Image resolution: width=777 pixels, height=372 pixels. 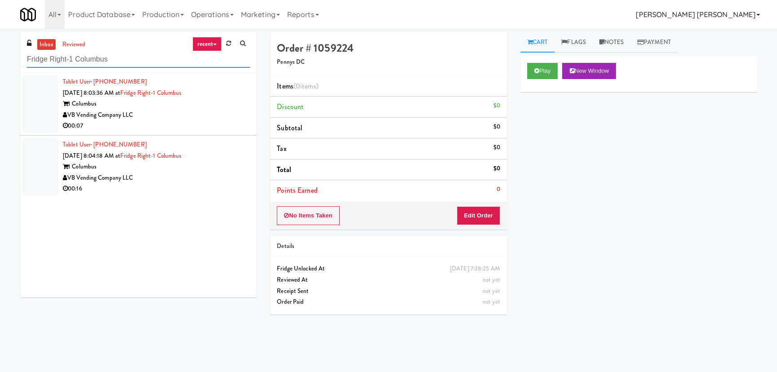 What do you see at coordinates (388, 291) in the screenshot?
I see `div: Receipt Sent` at bounding box center [388, 291].